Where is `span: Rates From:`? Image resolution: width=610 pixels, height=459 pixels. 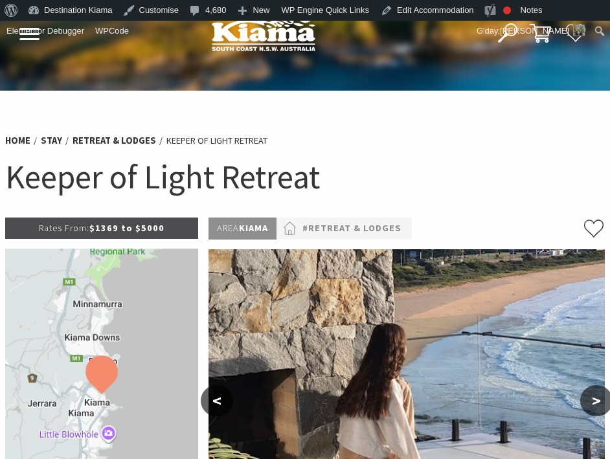
span: Rates From: is located at coordinates (64, 228).